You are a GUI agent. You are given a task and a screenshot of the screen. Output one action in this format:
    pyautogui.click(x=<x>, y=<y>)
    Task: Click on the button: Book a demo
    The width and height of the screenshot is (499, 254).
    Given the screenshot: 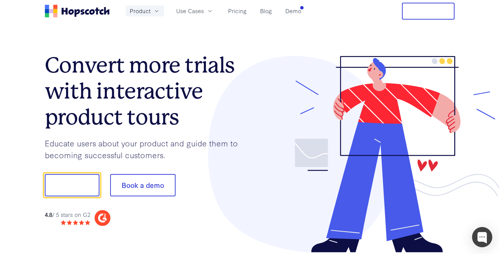 What is the action you would take?
    pyautogui.click(x=143, y=185)
    